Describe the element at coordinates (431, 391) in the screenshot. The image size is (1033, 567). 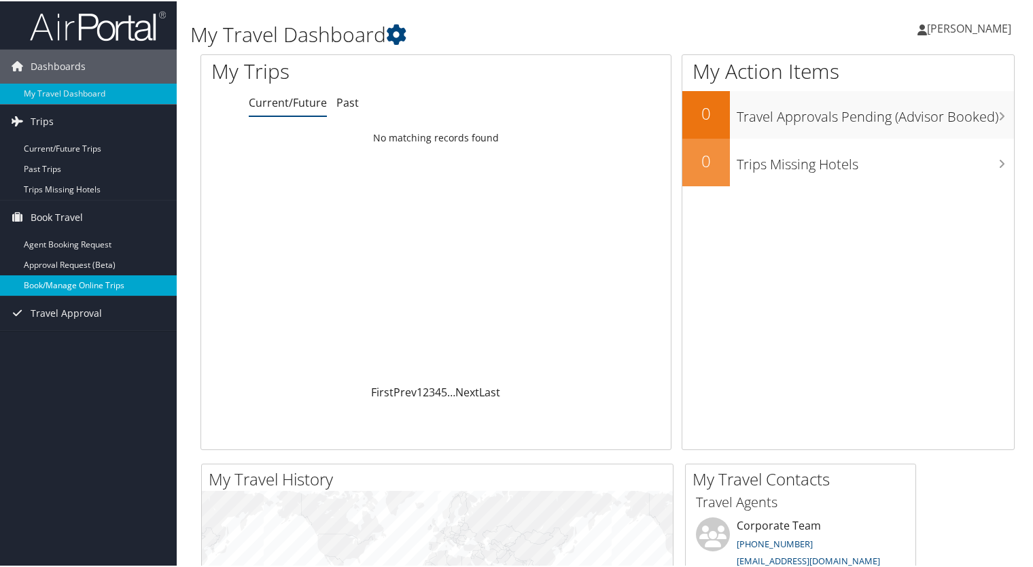
I see `a: 3` at that location.